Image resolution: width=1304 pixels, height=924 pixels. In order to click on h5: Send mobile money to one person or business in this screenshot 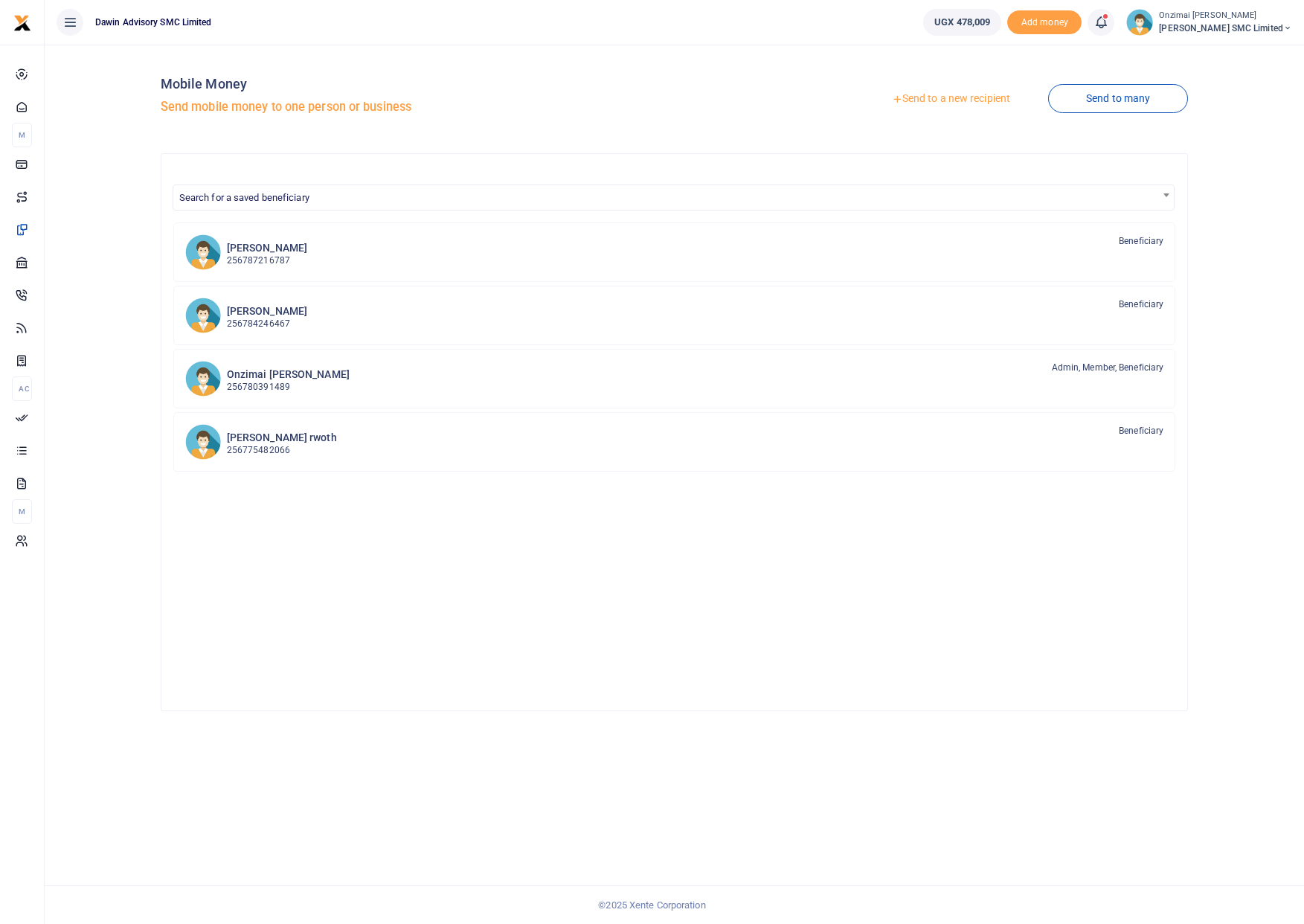, I will do `click(414, 108)`.